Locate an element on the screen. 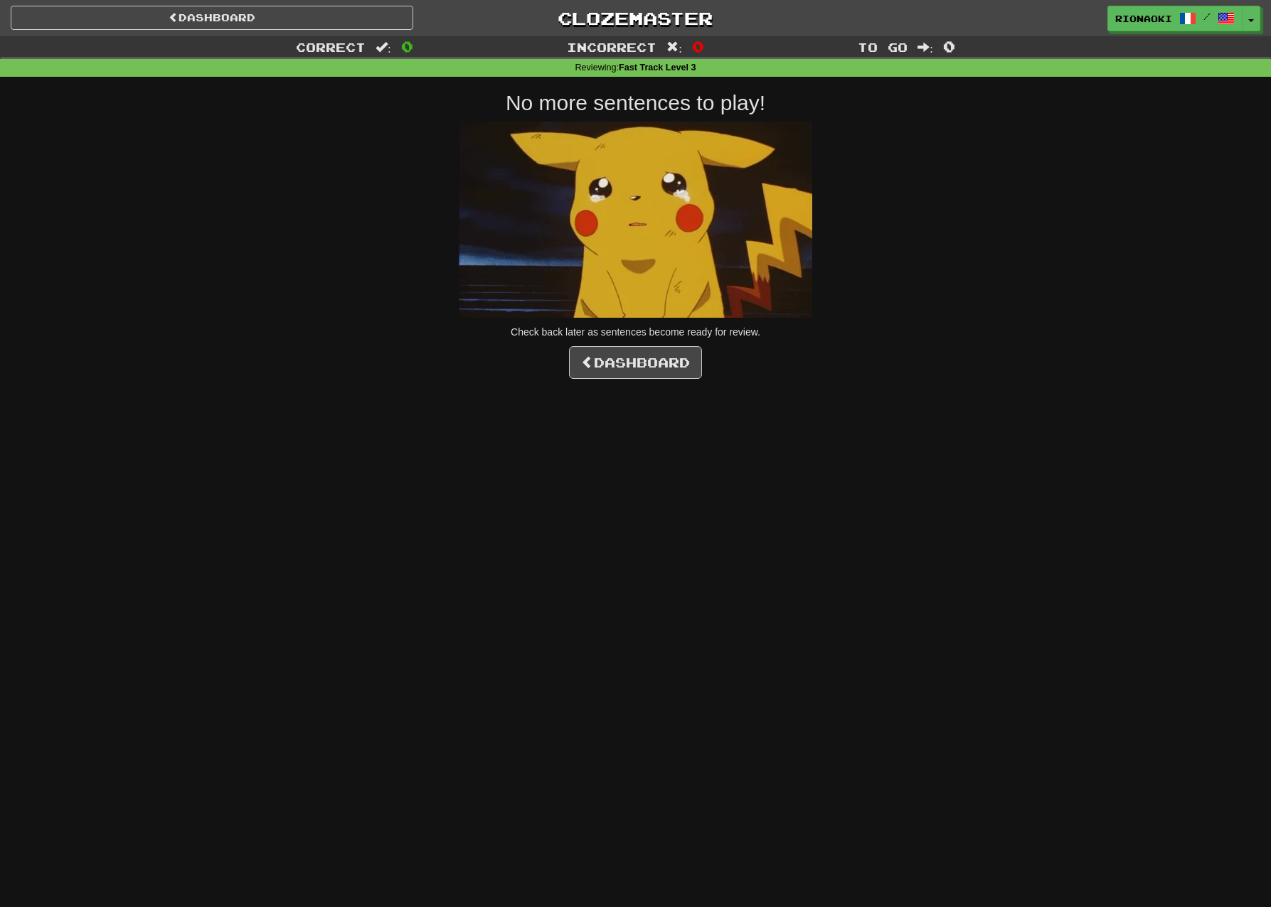 The width and height of the screenshot is (1271, 907). span: Incorrect is located at coordinates (611, 47).